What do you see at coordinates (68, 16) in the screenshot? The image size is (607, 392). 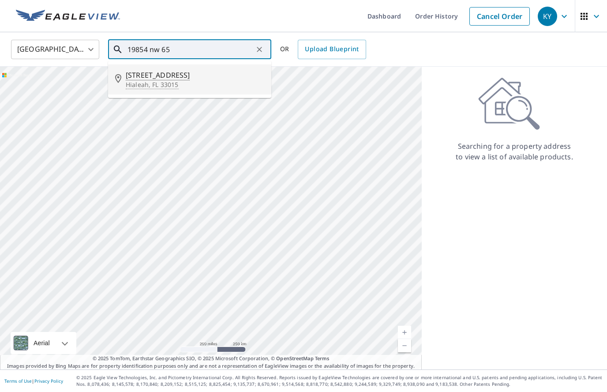 I see `img: EV Logo` at bounding box center [68, 16].